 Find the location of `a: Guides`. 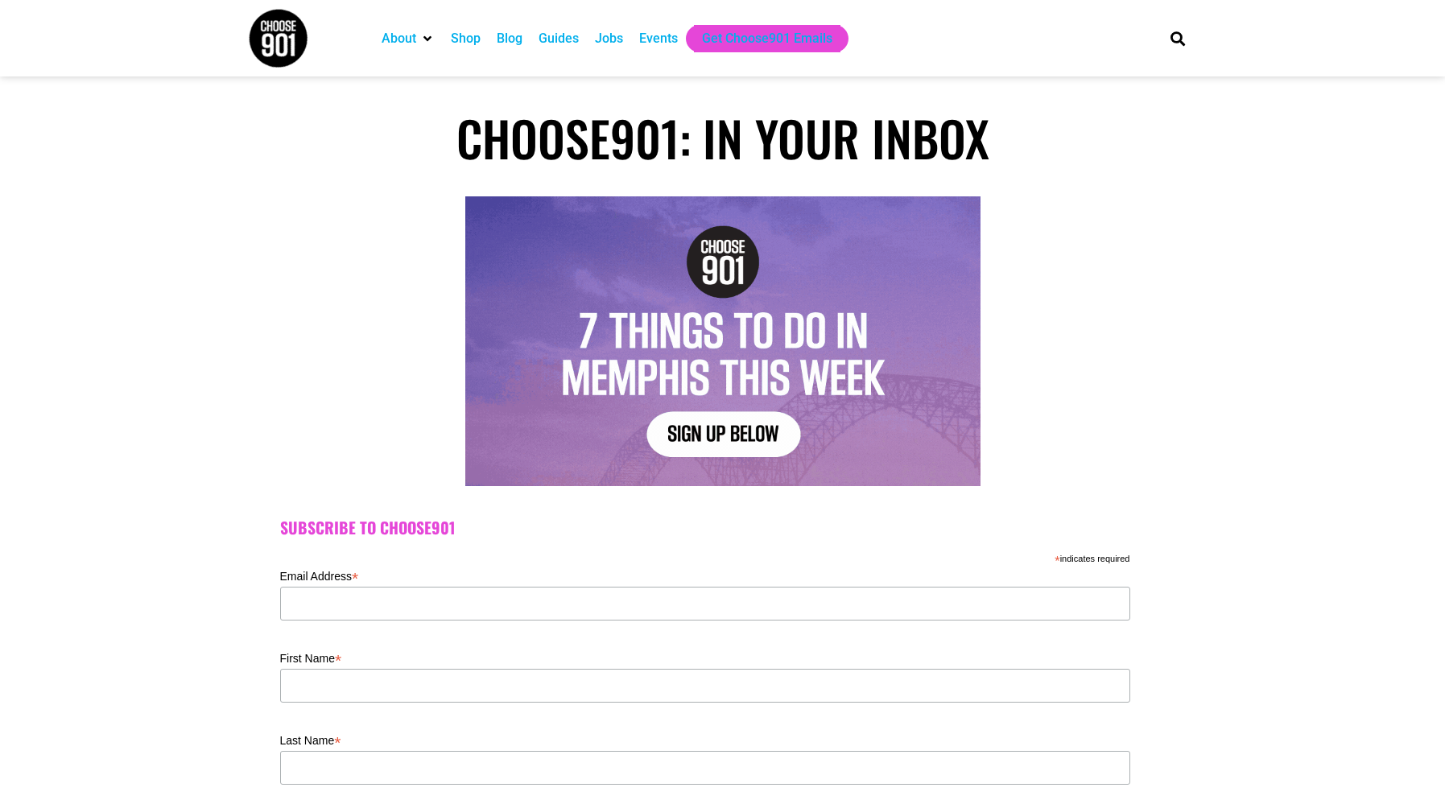

a: Guides is located at coordinates (558, 39).